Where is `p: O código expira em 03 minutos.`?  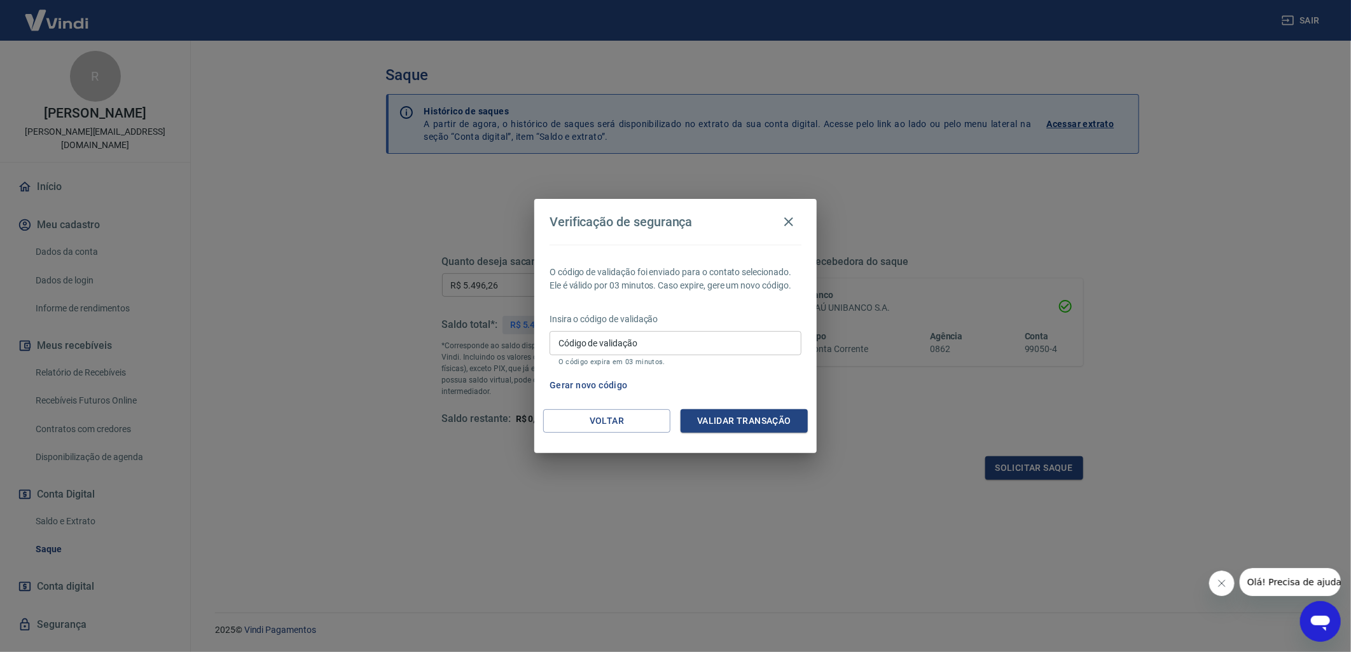 p: O código expira em 03 minutos. is located at coordinates (675, 362).